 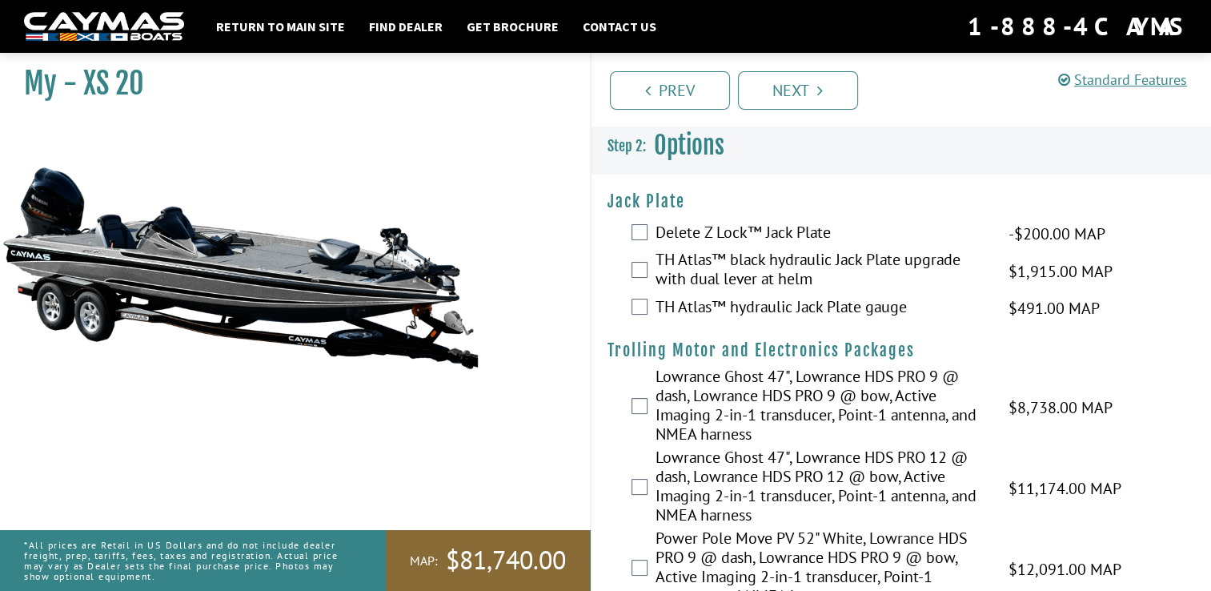 I want to click on h4: Jack Plate, so click(x=902, y=201).